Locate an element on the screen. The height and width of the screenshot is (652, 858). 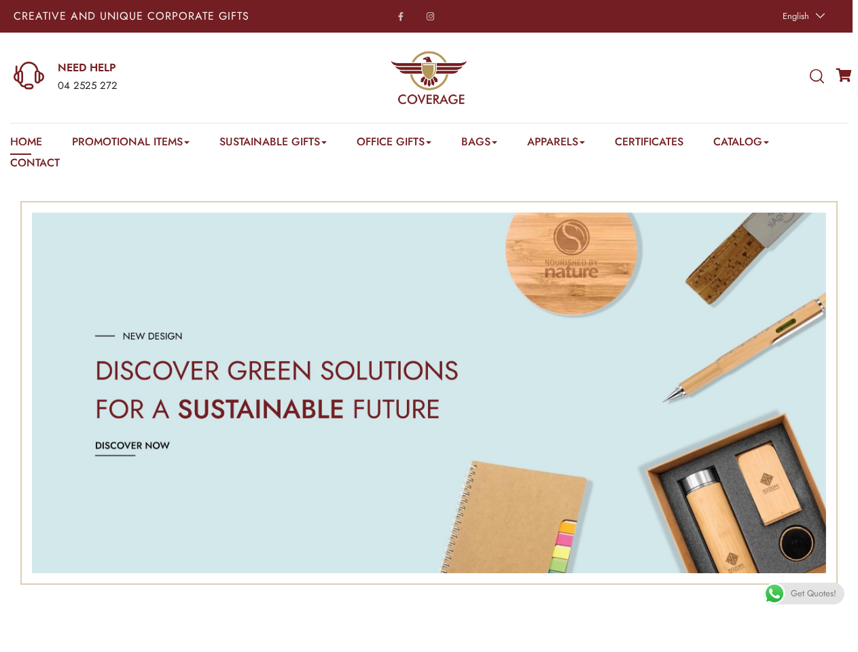
a: English is located at coordinates (802, 16).